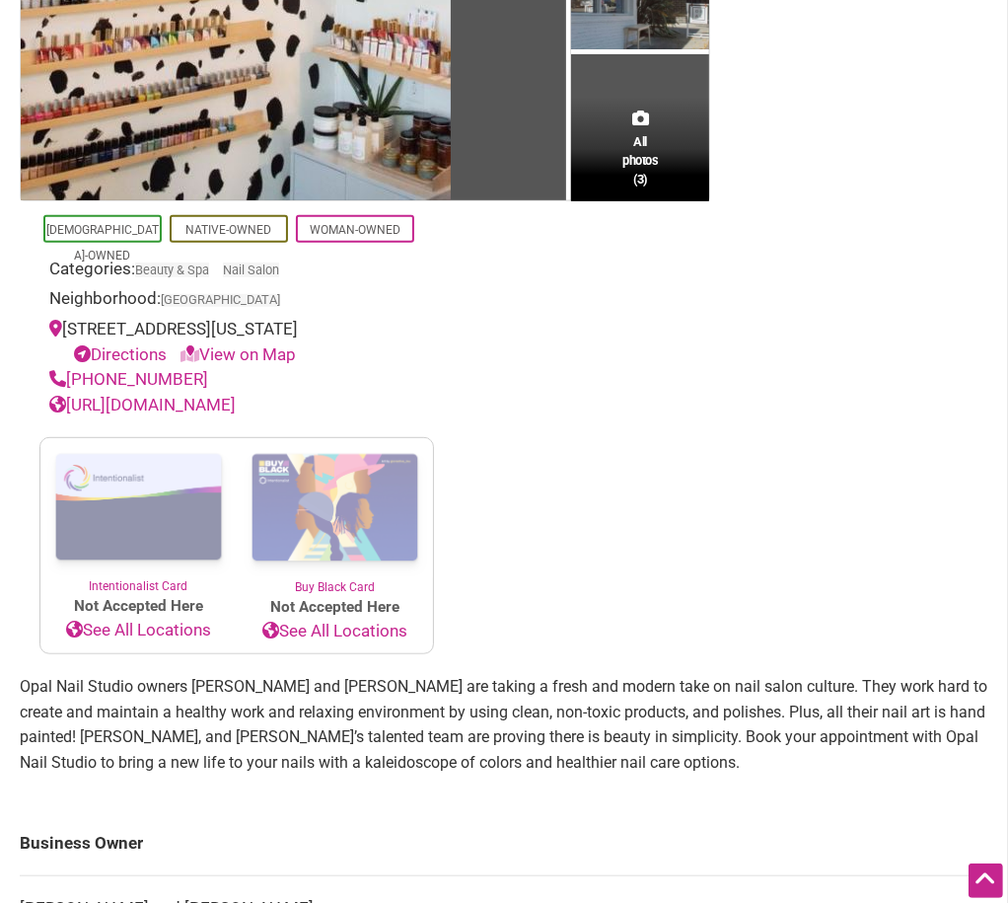 The image size is (1008, 903). Describe the element at coordinates (237, 301) in the screenshot. I see `div: Neighborhood:` at that location.